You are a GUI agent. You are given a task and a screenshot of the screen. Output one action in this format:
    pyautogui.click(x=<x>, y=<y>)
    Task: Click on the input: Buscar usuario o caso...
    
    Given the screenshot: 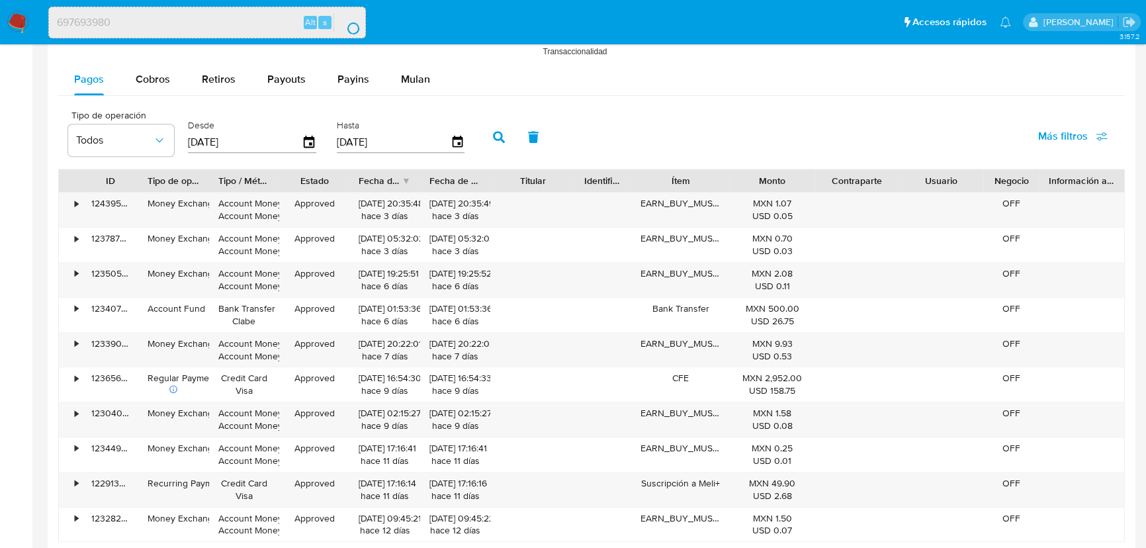 What is the action you would take?
    pyautogui.click(x=207, y=22)
    